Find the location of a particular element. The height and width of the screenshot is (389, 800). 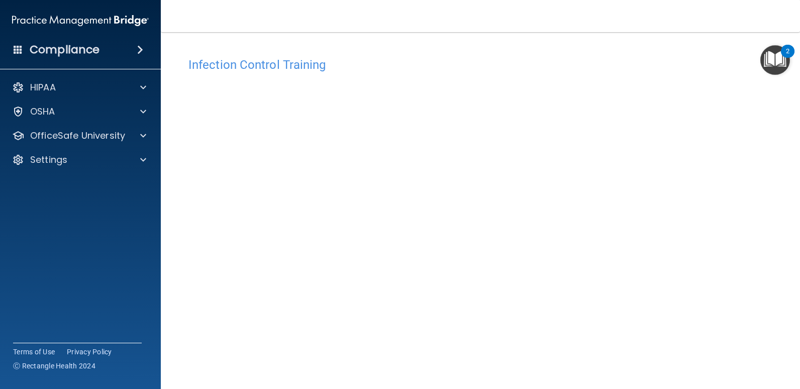

h4: Compliance is located at coordinates (64, 50).